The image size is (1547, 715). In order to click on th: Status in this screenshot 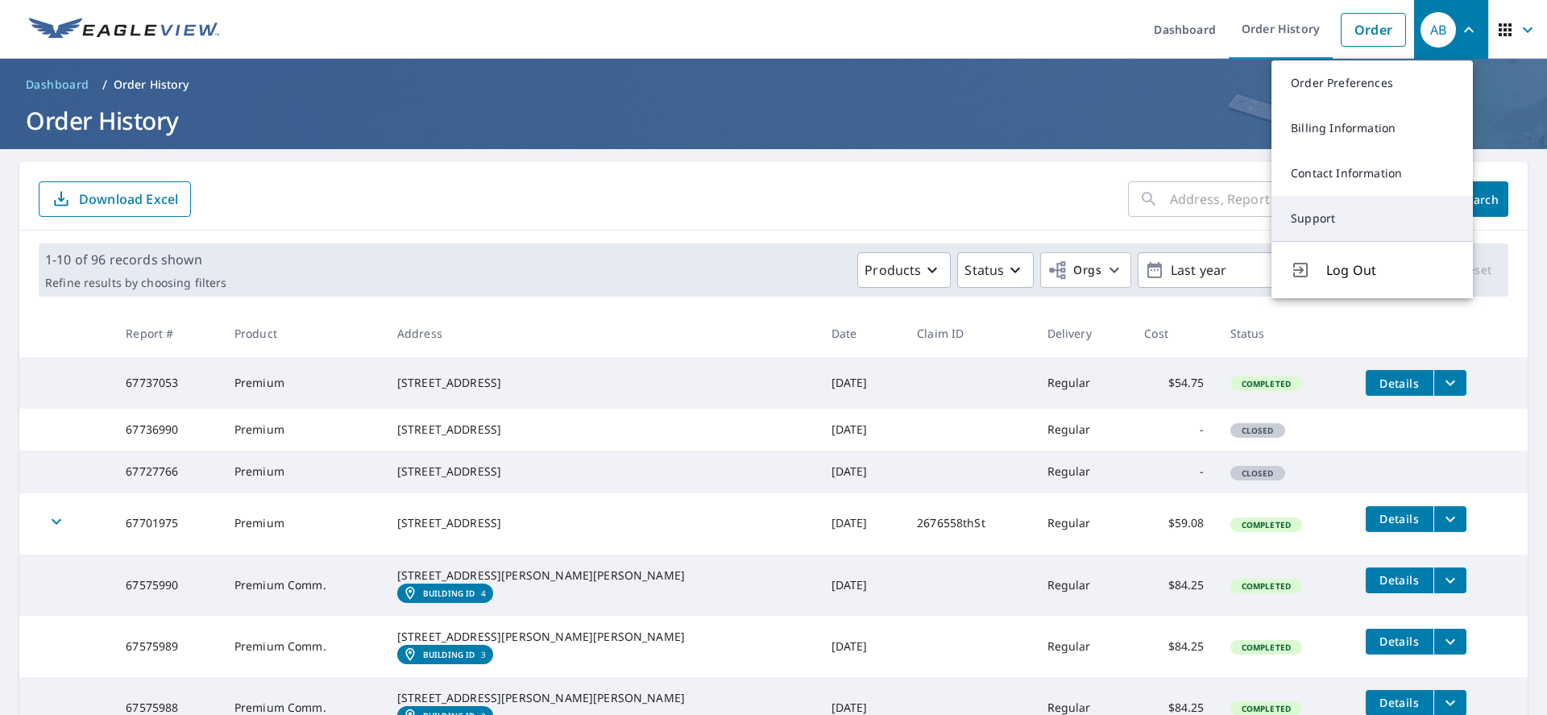, I will do `click(1285, 333)`.